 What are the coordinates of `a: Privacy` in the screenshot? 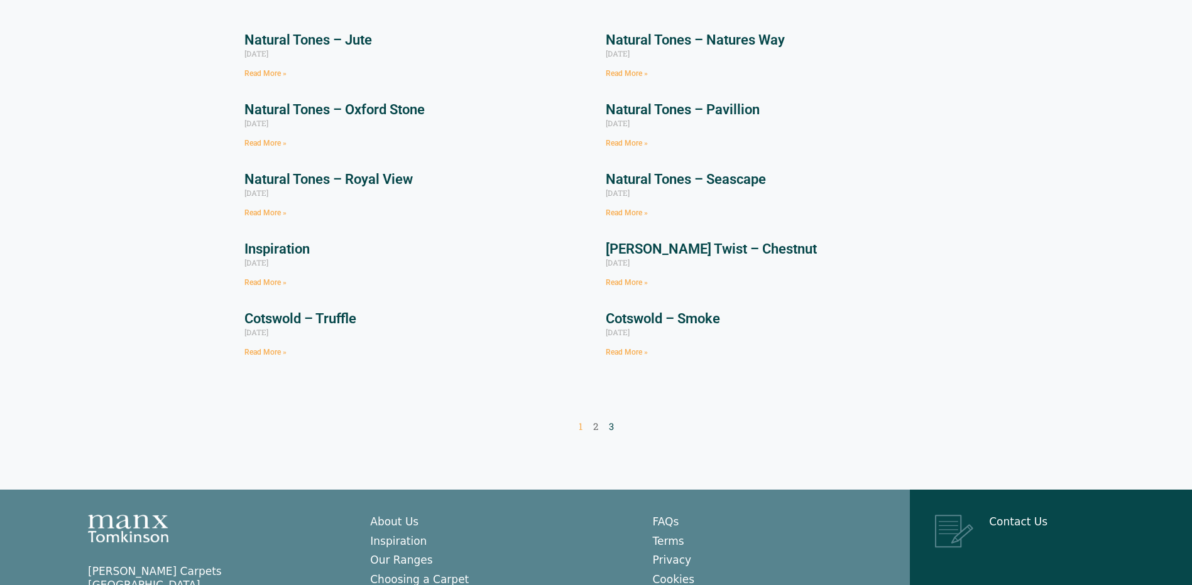 It's located at (672, 560).